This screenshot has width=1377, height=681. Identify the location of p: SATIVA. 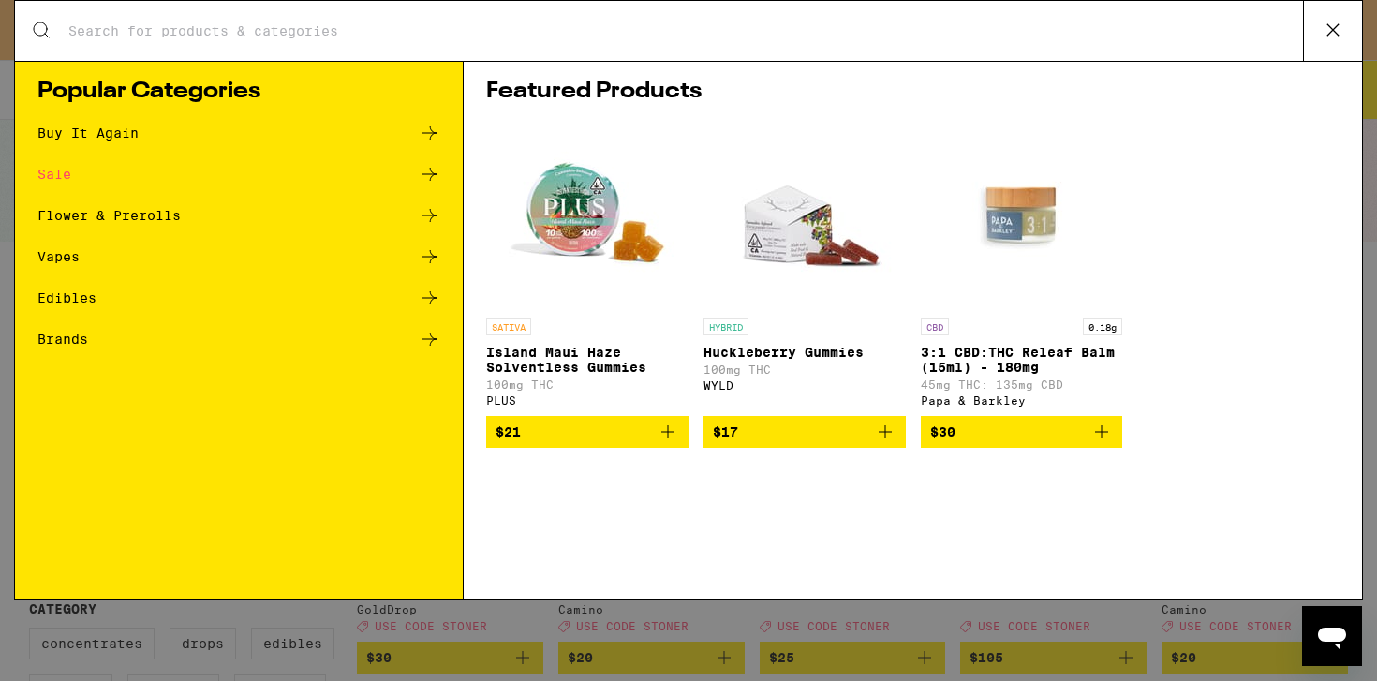
(509, 327).